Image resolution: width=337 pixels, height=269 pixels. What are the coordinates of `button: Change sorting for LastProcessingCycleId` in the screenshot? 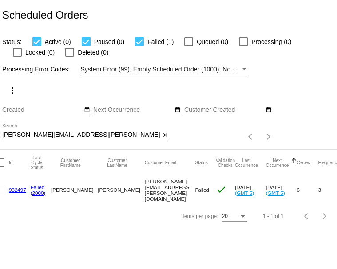 It's located at (37, 162).